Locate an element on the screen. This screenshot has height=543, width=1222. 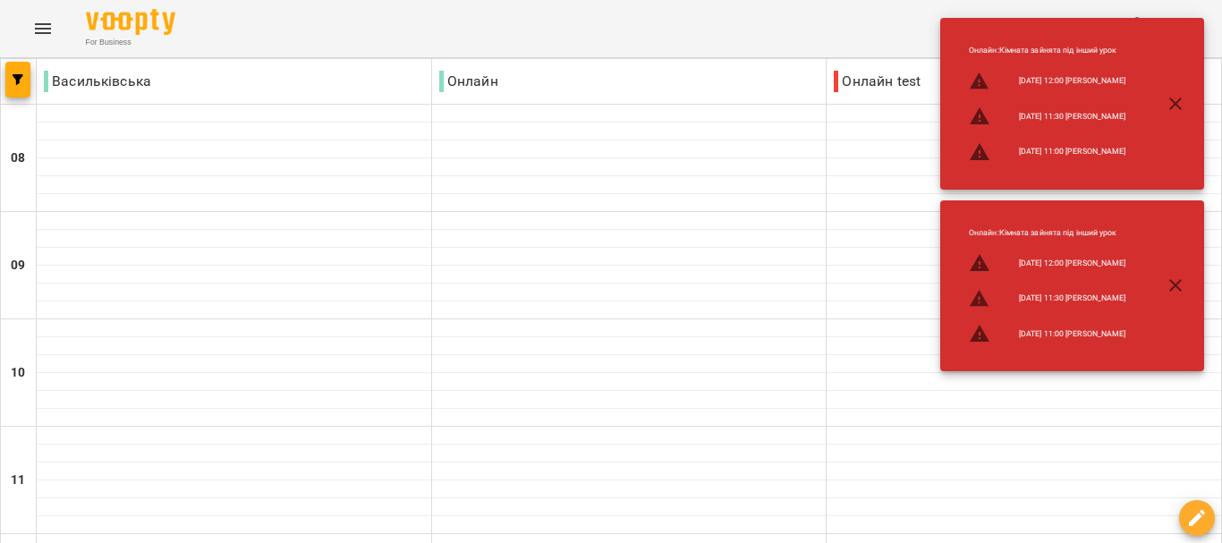
p: Васильківська is located at coordinates (98, 81).